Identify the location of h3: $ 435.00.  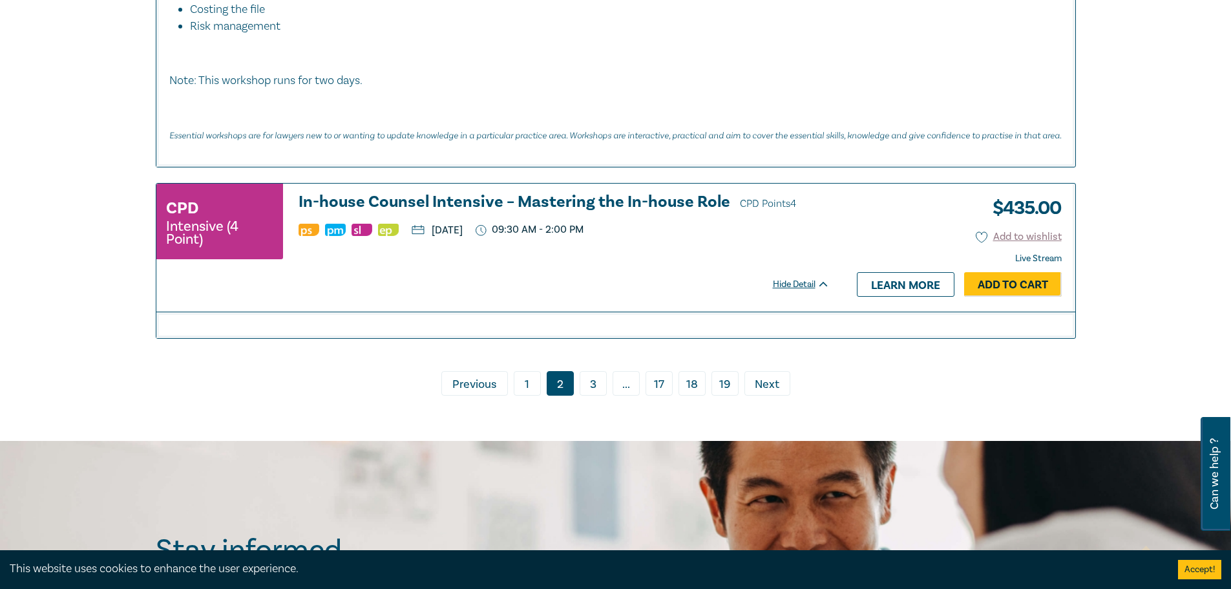
(1022, 208).